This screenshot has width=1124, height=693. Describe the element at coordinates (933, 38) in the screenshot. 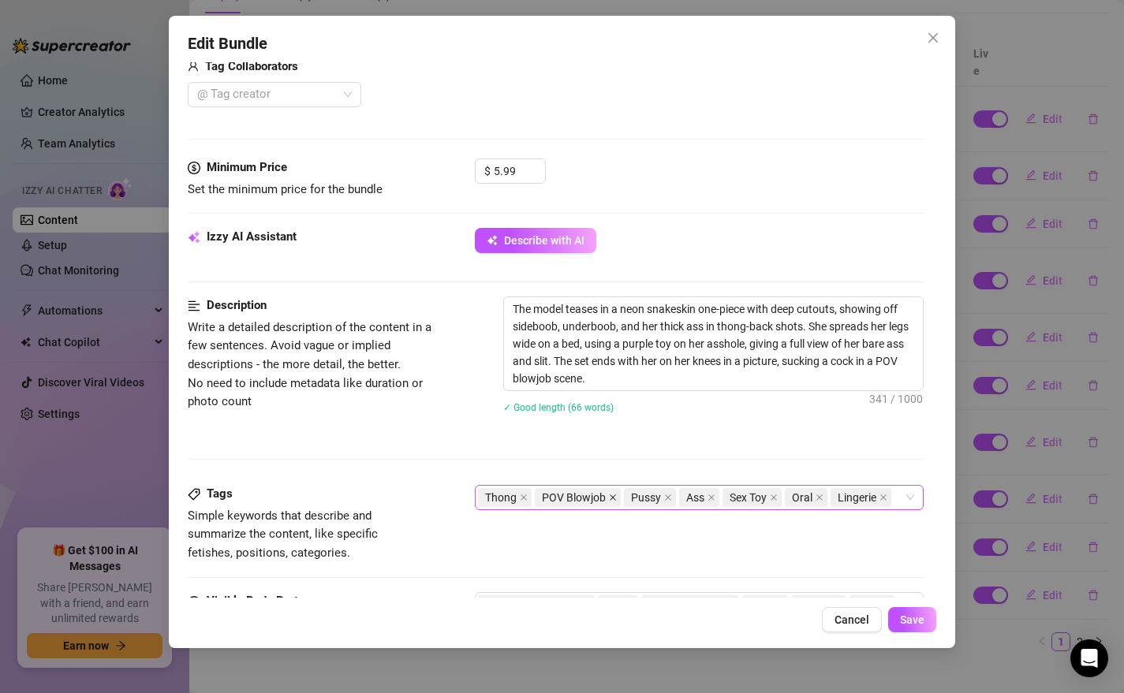

I see `span: Close` at that location.